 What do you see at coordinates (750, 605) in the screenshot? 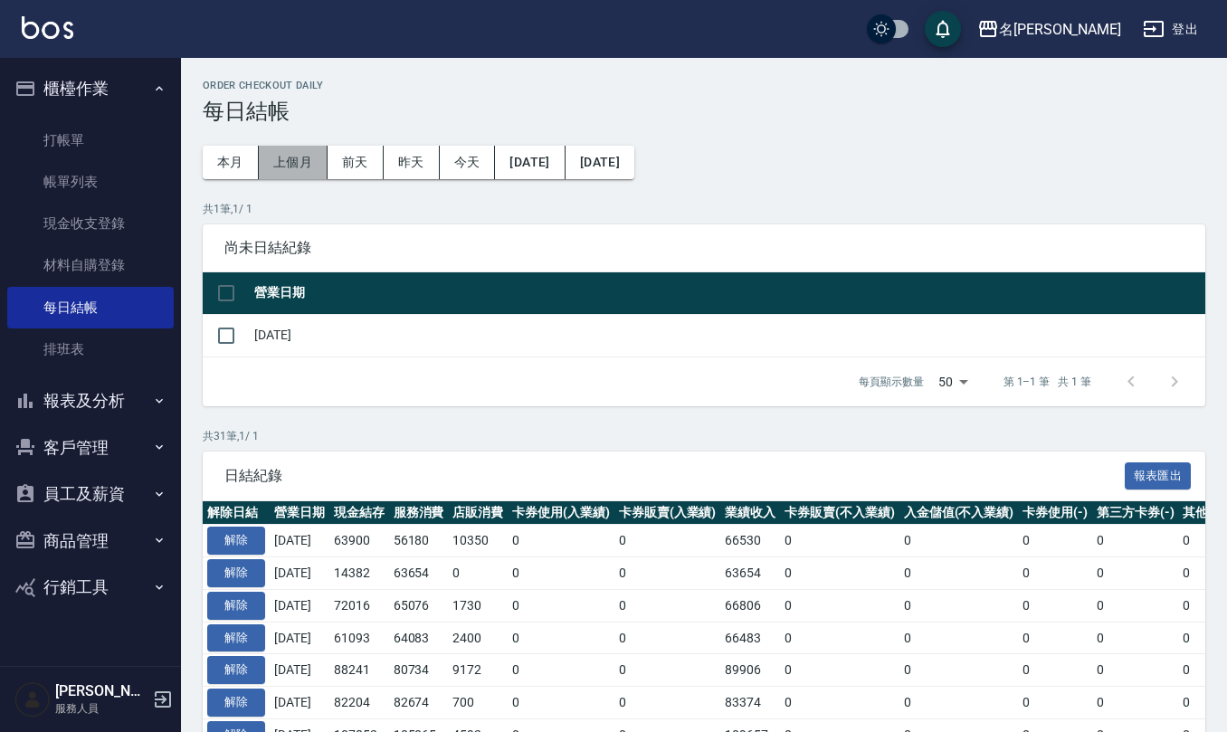
I see `td: 66806` at bounding box center [750, 605].